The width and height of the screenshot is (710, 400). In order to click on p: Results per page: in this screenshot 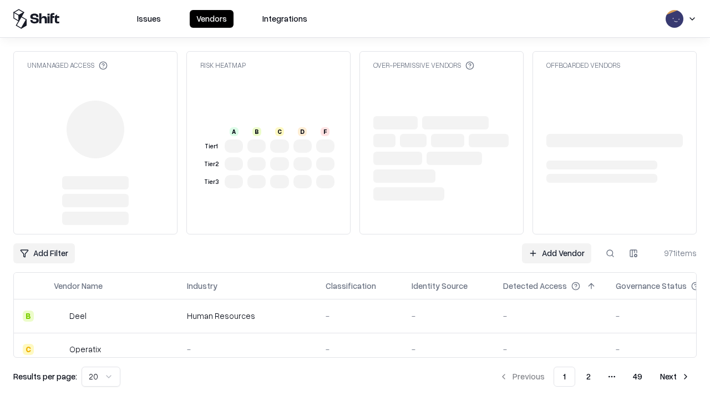, I will do `click(45, 376)`.